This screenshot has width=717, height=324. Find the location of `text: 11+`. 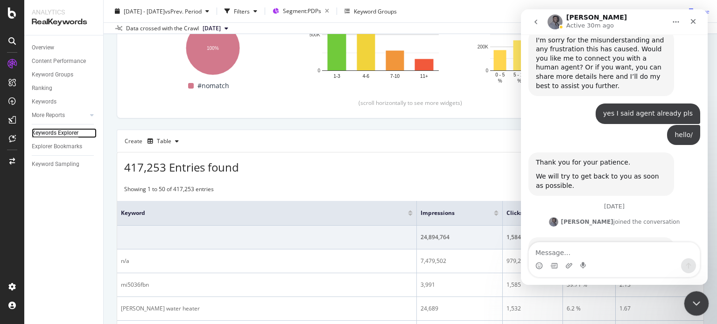

text: 11+ is located at coordinates (424, 76).